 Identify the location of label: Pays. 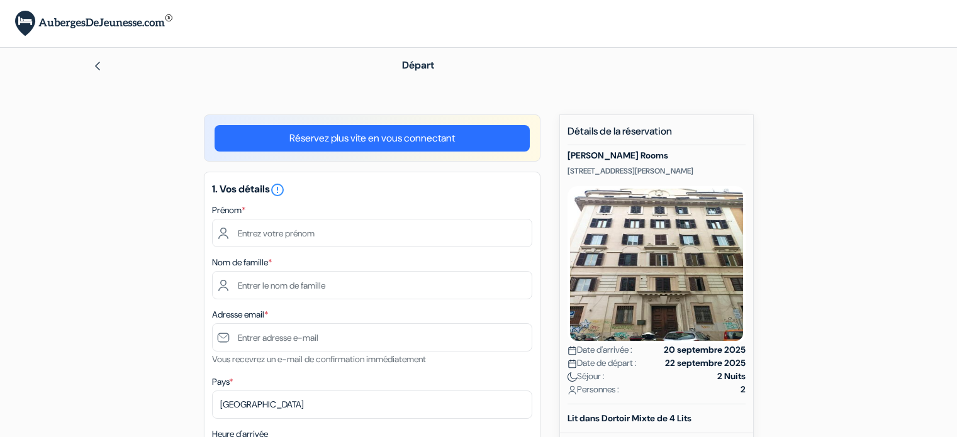
(222, 382).